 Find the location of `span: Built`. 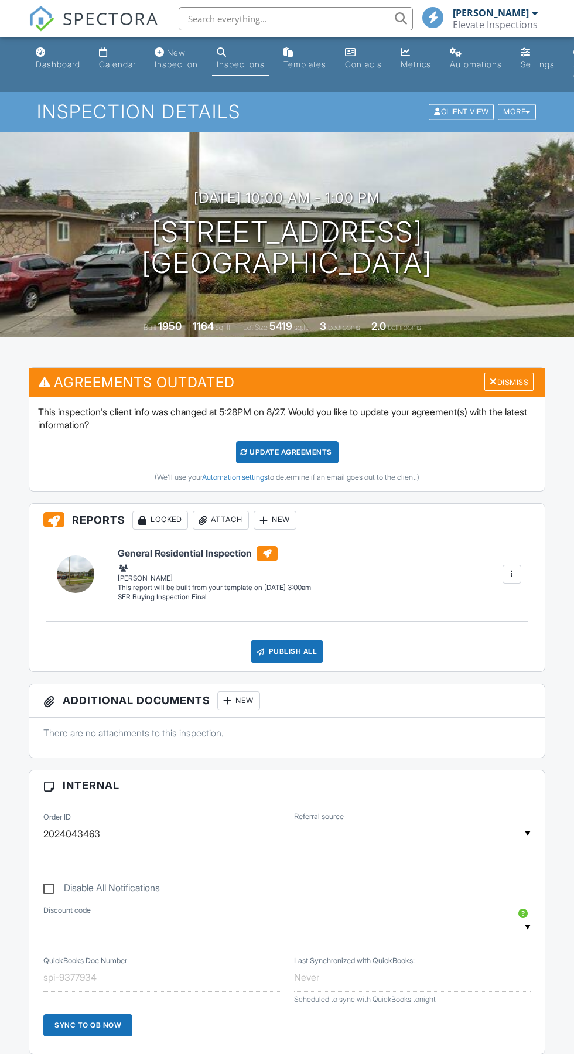

span: Built is located at coordinates (150, 327).